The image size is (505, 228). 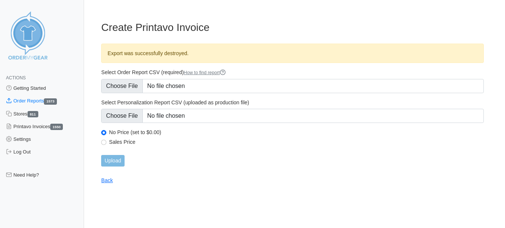 I want to click on label: Select Order Report CSV (required), so click(x=292, y=72).